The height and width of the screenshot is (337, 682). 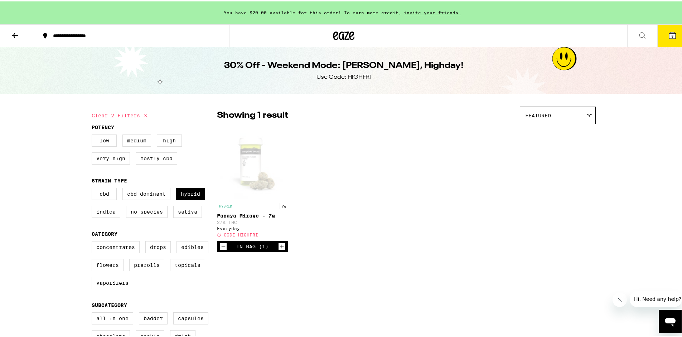 I want to click on label: No Species, so click(x=147, y=211).